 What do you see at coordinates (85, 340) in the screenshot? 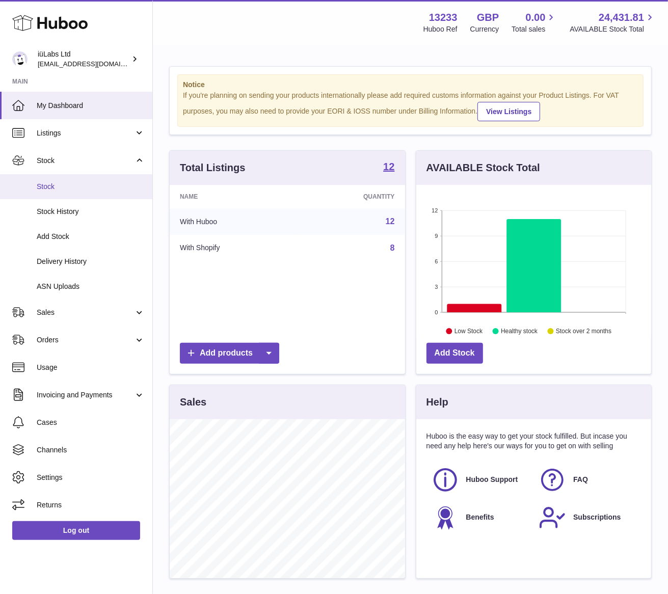
I see `span: Orders` at bounding box center [85, 340].